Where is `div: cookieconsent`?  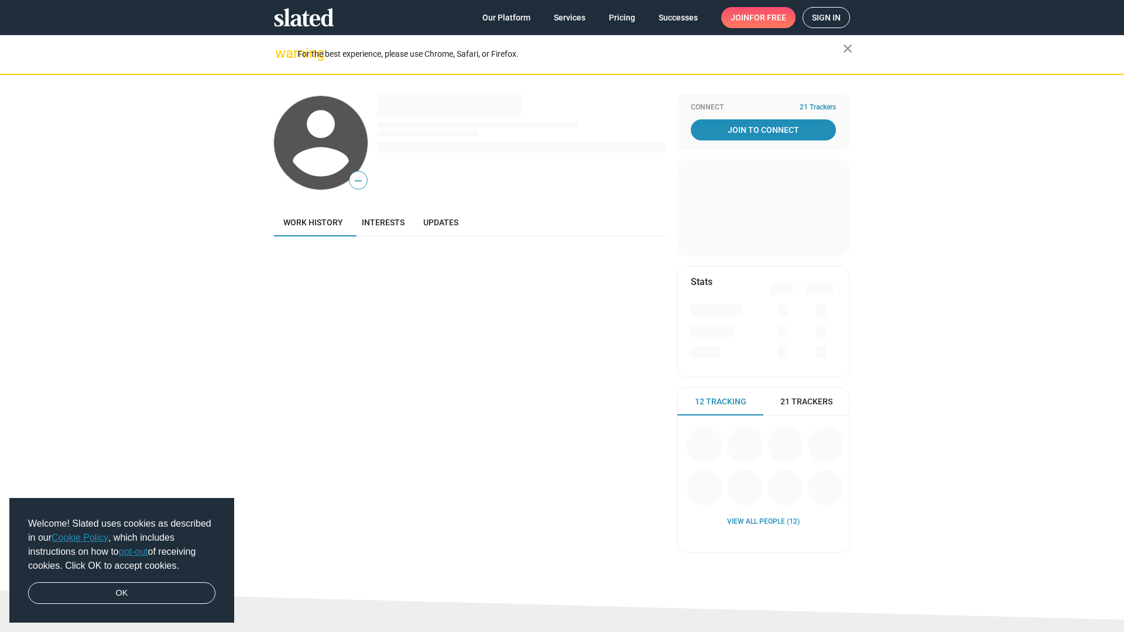 div: cookieconsent is located at coordinates (122, 561).